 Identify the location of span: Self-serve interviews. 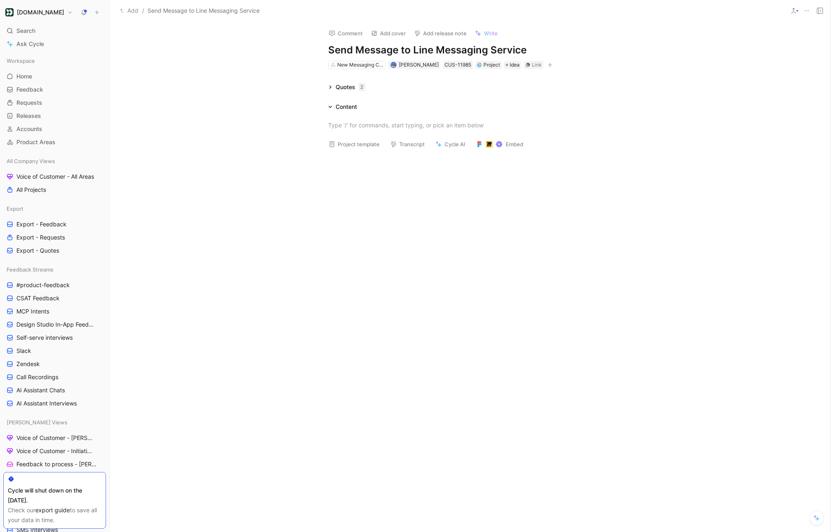
(44, 338).